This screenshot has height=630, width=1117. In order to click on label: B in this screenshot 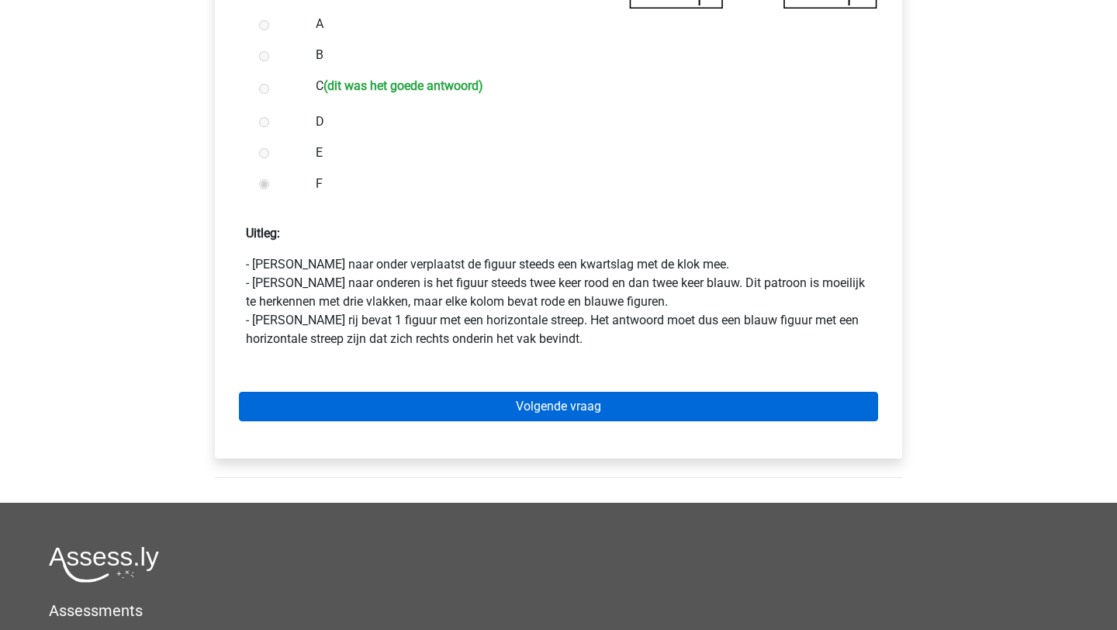, I will do `click(584, 55)`.